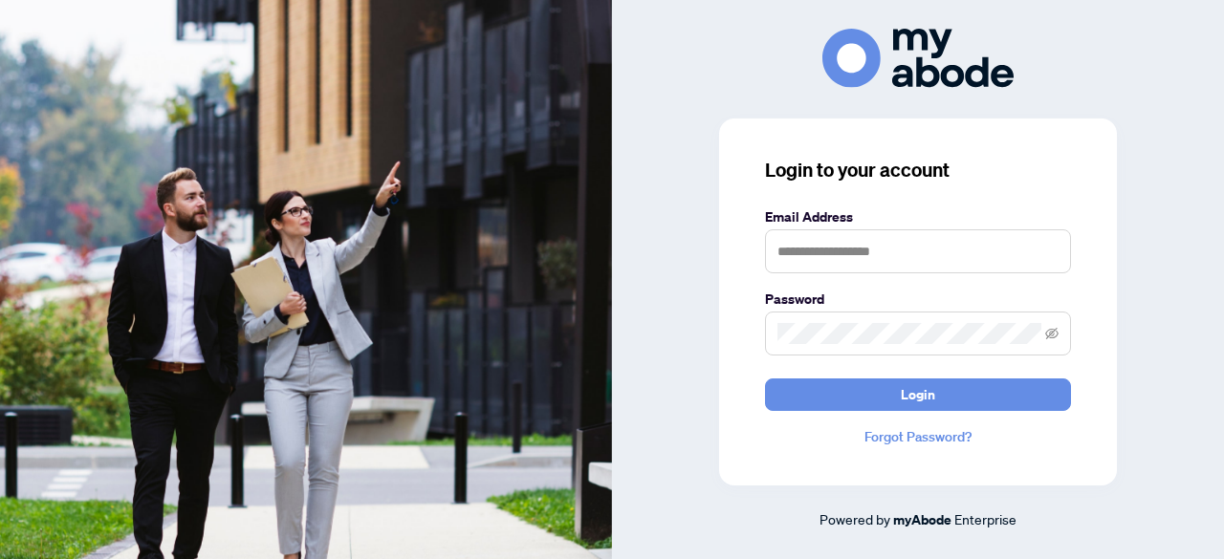 The width and height of the screenshot is (1224, 559). What do you see at coordinates (855, 519) in the screenshot?
I see `span: Powered by` at bounding box center [855, 519].